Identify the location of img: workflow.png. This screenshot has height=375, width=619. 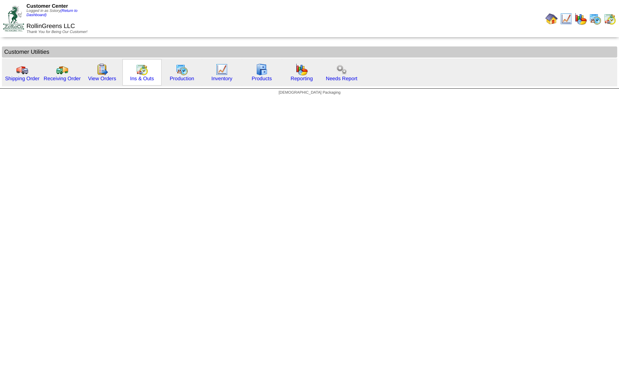
(341, 69).